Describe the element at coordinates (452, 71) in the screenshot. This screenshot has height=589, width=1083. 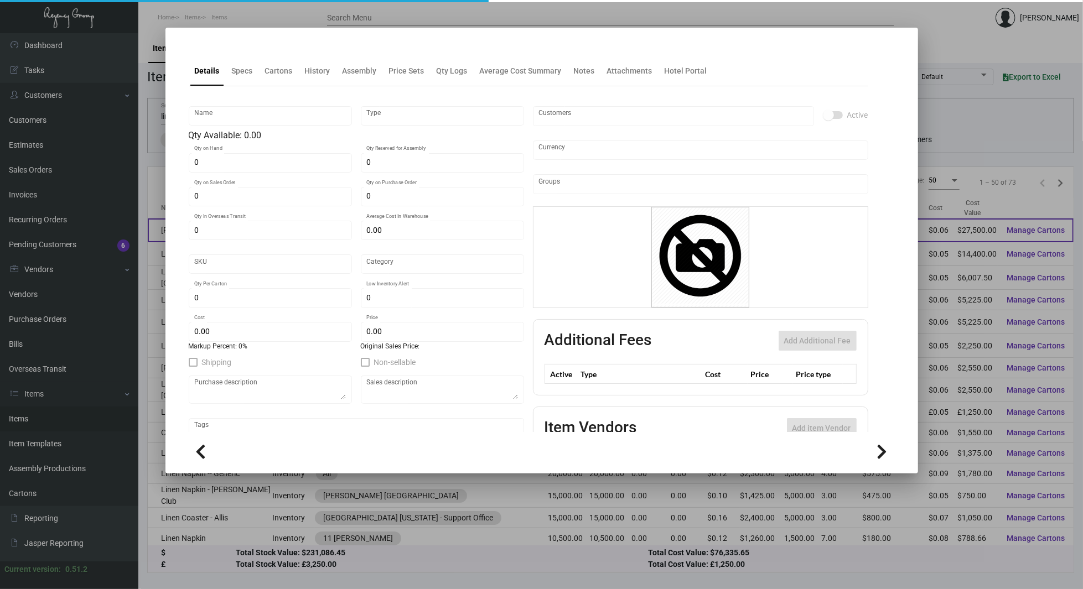
I see `div: Qty Logs` at that location.